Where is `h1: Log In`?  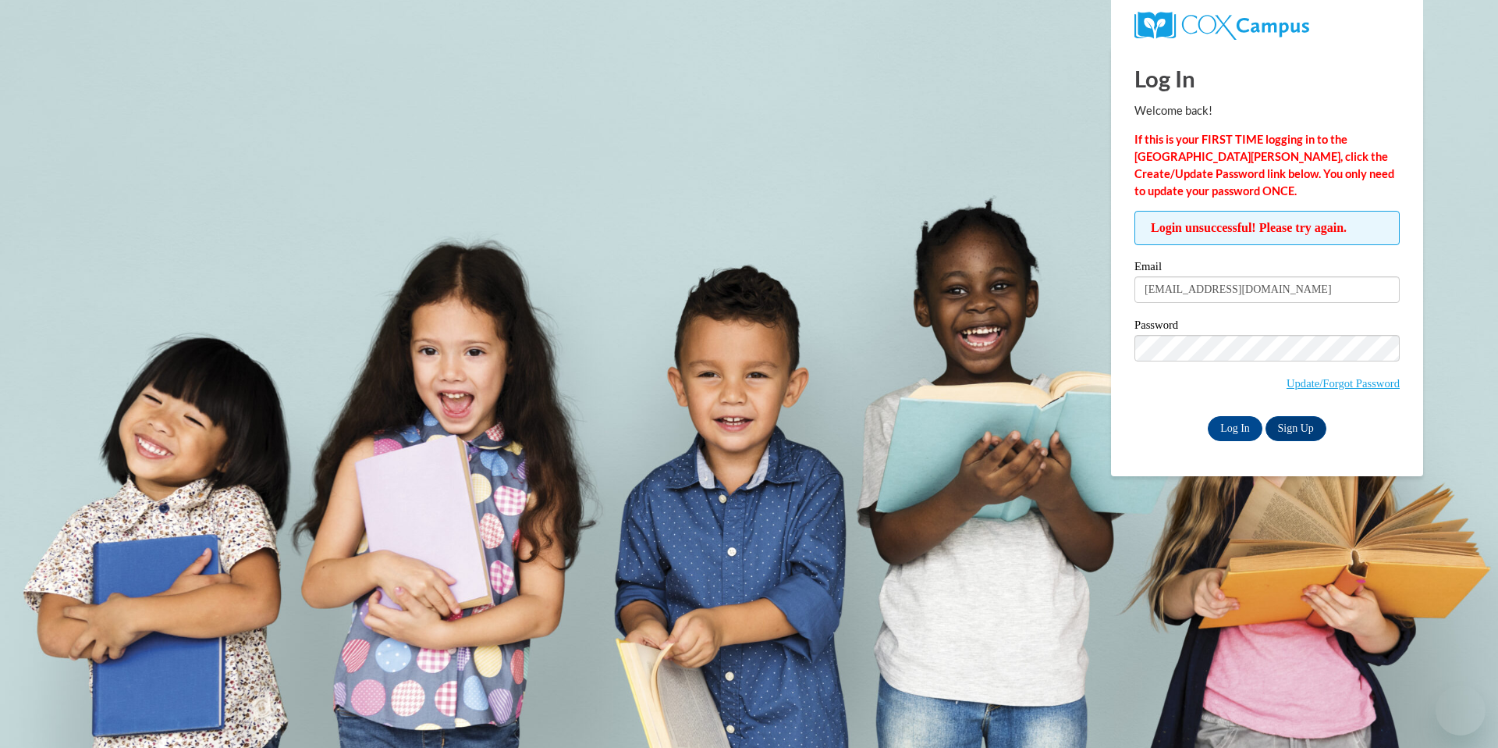 h1: Log In is located at coordinates (1267, 78).